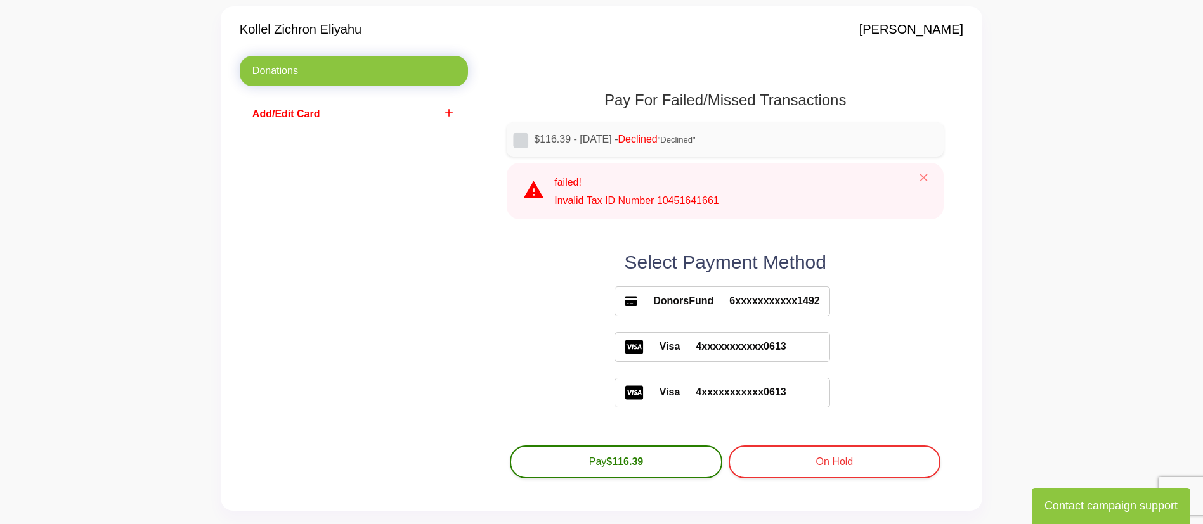 The image size is (1203, 524). Describe the element at coordinates (354, 71) in the screenshot. I see `a: Donations` at that location.